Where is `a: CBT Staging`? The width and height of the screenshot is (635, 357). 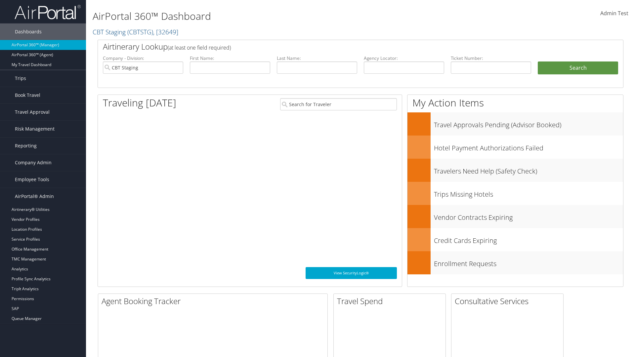
a: CBT Staging is located at coordinates (135, 32).